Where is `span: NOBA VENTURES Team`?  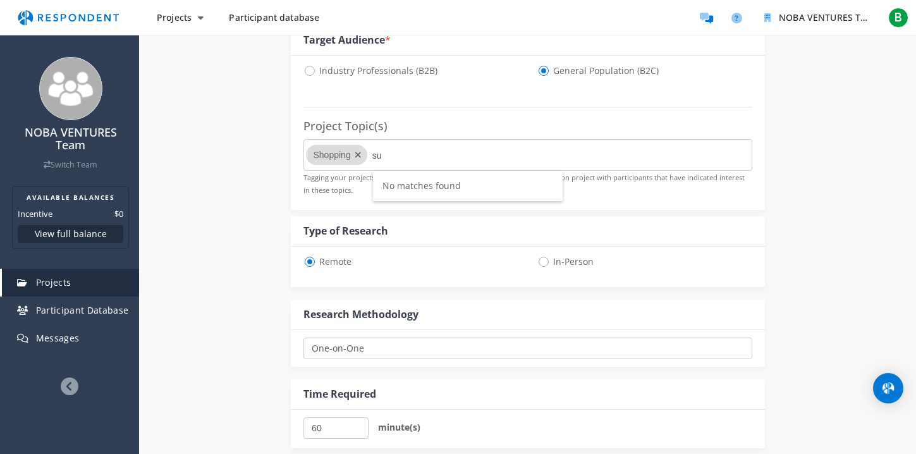 span: NOBA VENTURES Team is located at coordinates (829, 17).